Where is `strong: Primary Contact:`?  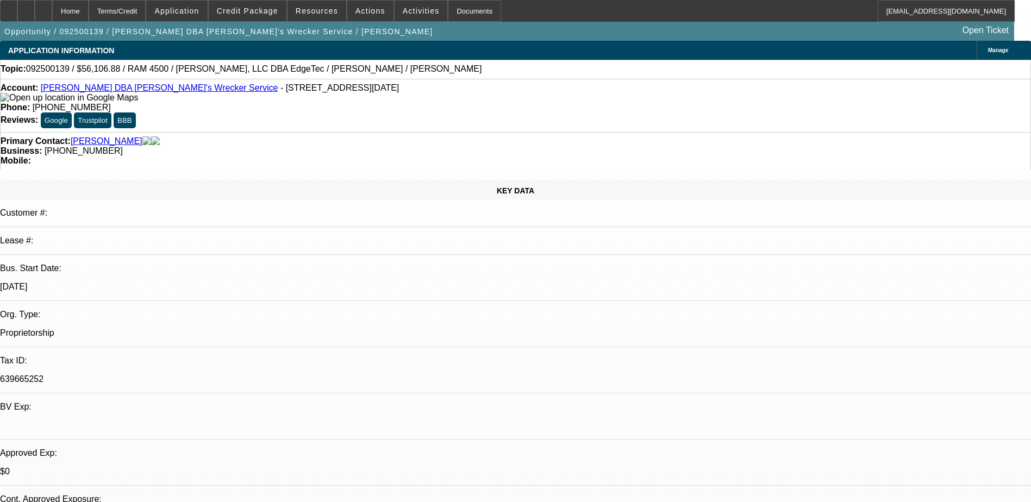 strong: Primary Contact: is located at coordinates (35, 141).